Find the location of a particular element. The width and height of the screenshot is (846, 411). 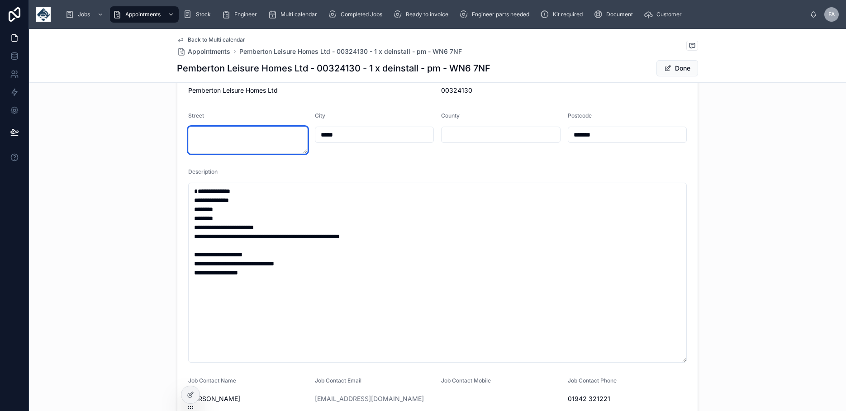

a: Back to Multi calendar is located at coordinates (211, 40).